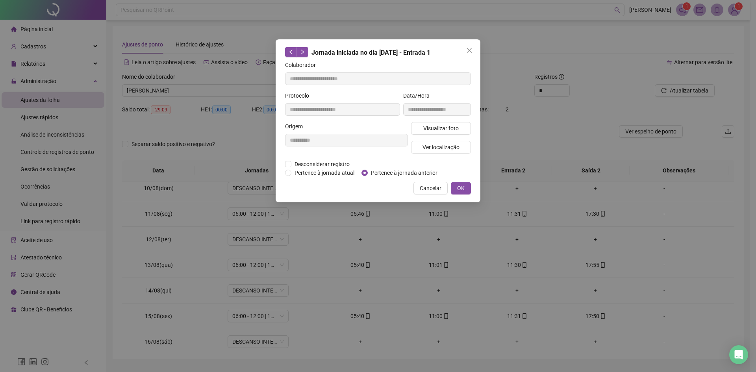 The width and height of the screenshot is (756, 372). What do you see at coordinates (322, 164) in the screenshot?
I see `span: Desconsiderar registro` at bounding box center [322, 164].